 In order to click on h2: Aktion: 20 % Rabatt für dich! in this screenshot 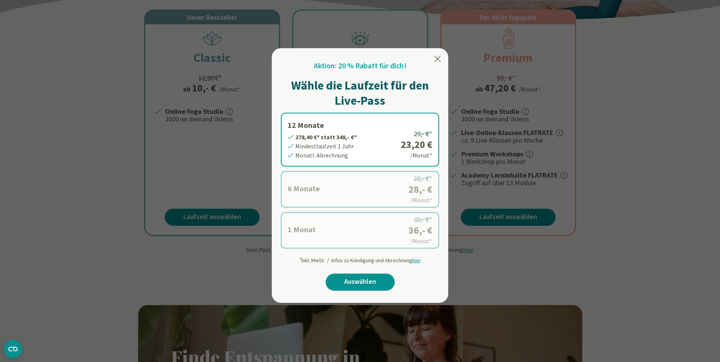, I will do `click(360, 66)`.